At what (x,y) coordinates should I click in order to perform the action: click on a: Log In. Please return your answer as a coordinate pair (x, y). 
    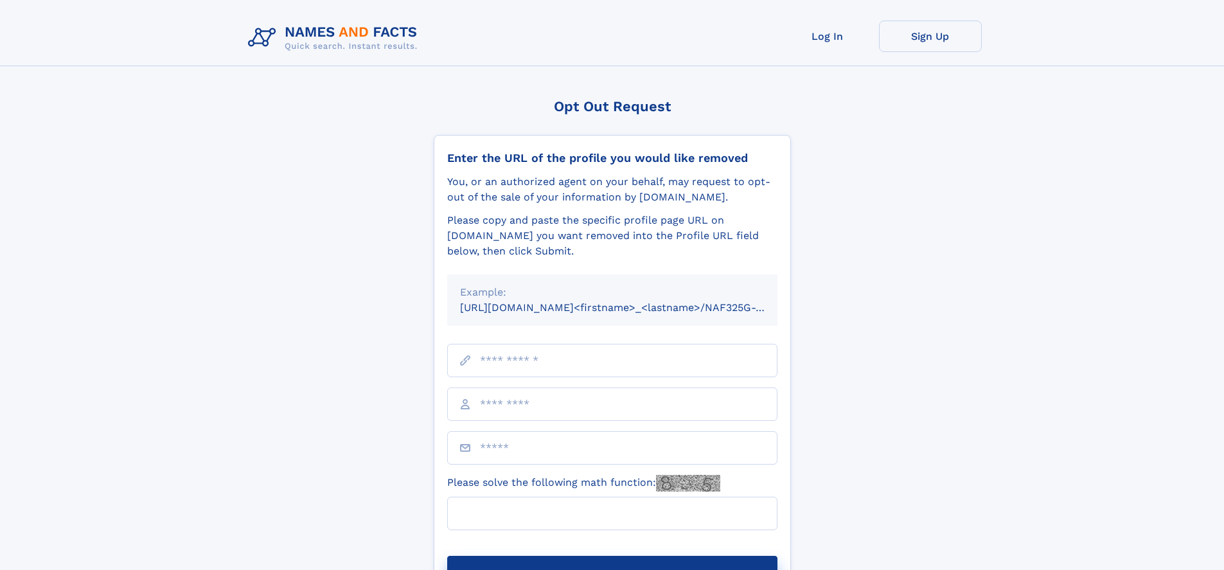
    Looking at the image, I should click on (828, 36).